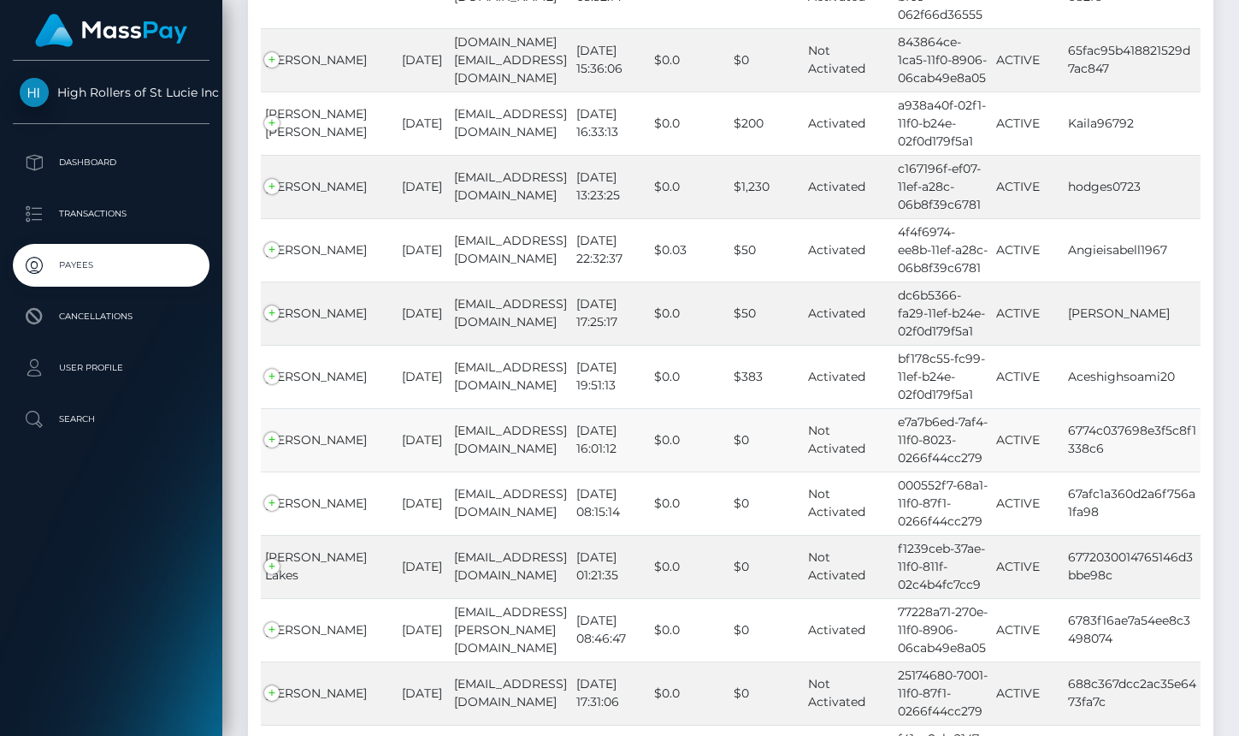 This screenshot has height=736, width=1239. Describe the element at coordinates (689, 250) in the screenshot. I see `td: $0.03` at that location.